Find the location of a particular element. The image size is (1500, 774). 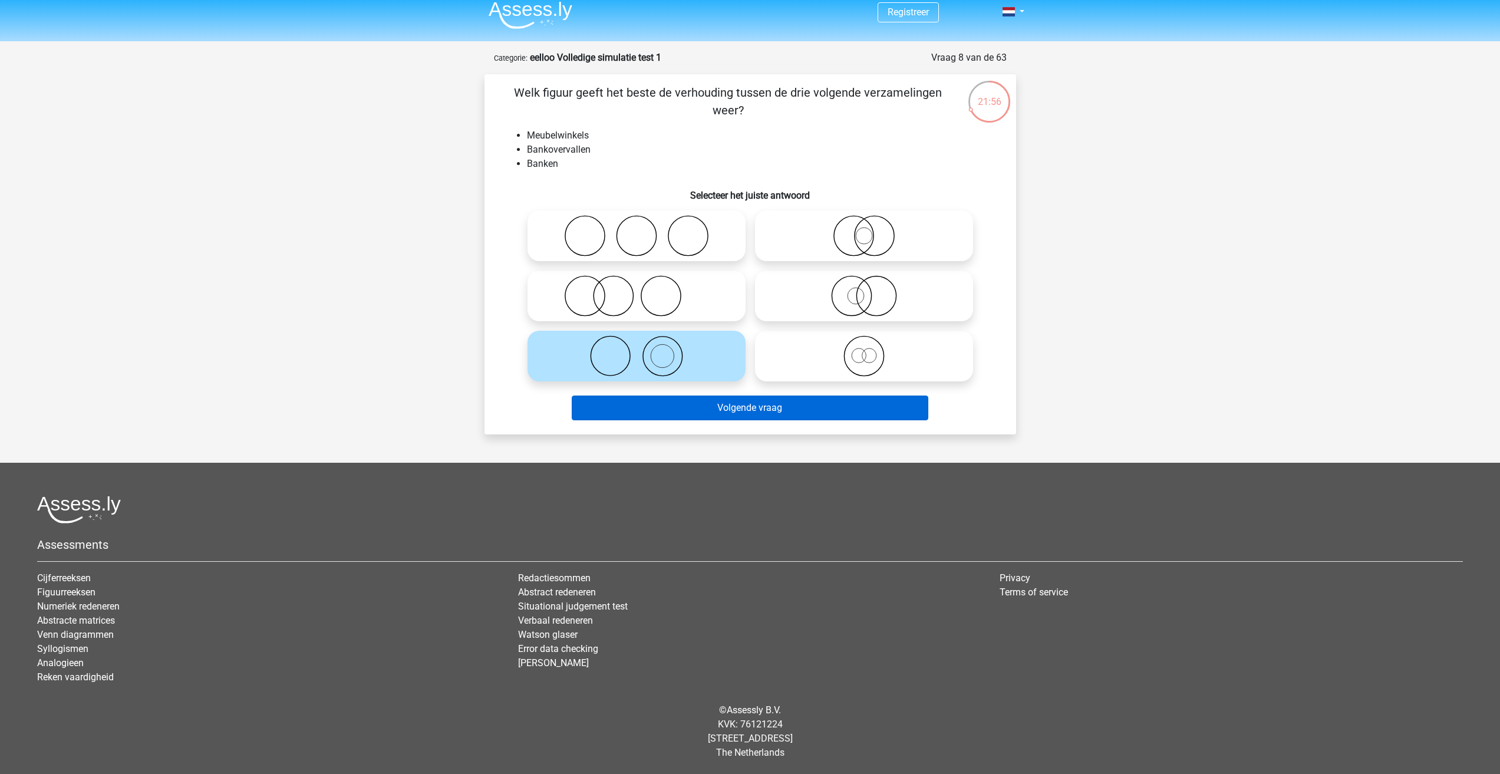

a: Situational judgement test is located at coordinates (573, 606).